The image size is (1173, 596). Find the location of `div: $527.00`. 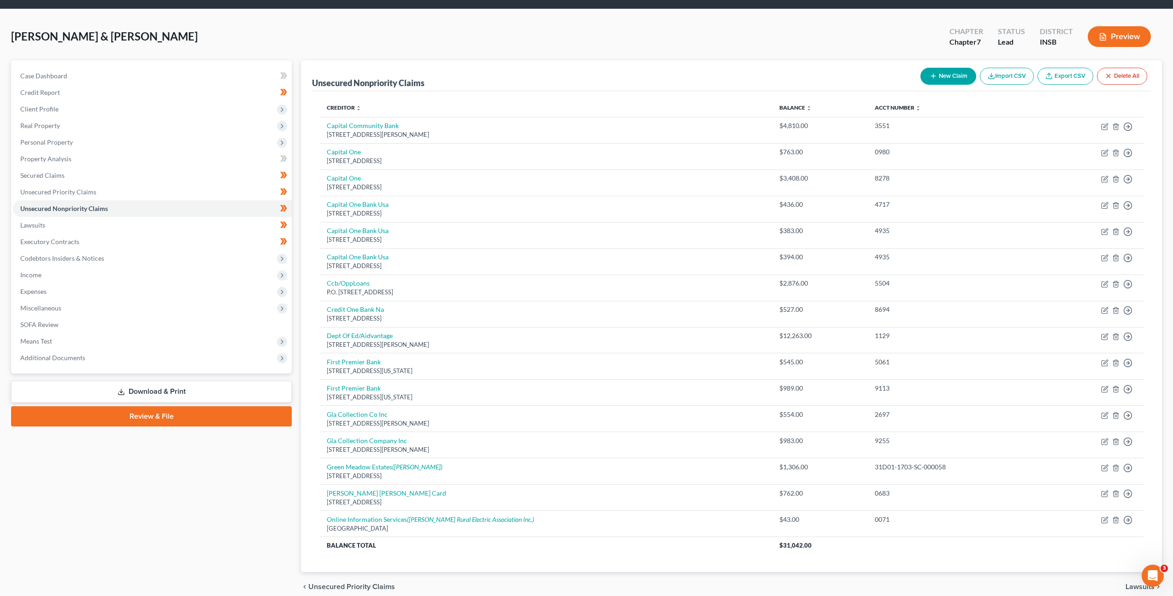

div: $527.00 is located at coordinates (820, 310).